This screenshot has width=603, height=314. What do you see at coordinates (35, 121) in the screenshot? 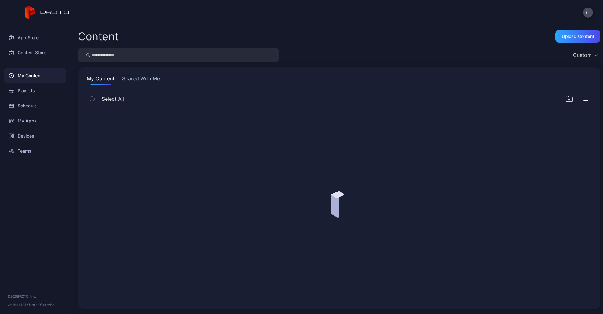
I see `div: My Apps` at bounding box center [35, 121].